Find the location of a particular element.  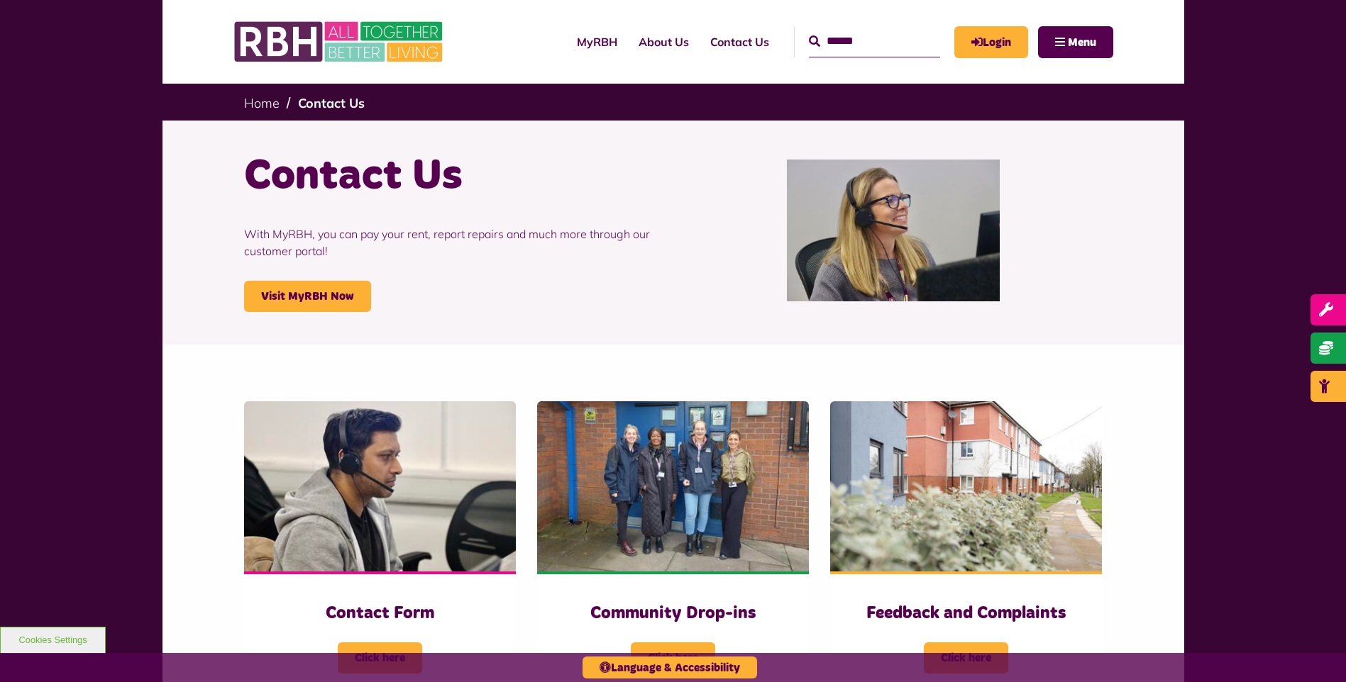

h1: Contact Us is located at coordinates (453, 177).